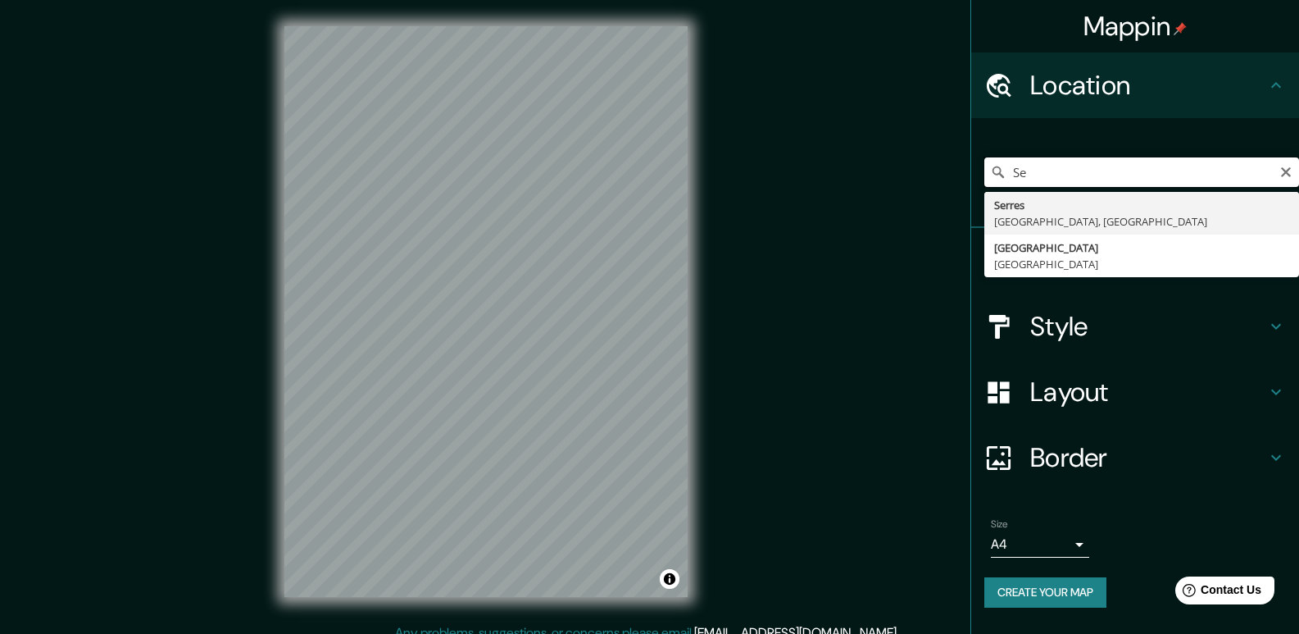 The image size is (1299, 634). What do you see at coordinates (1286, 171) in the screenshot?
I see `button: Clear` at bounding box center [1286, 171].